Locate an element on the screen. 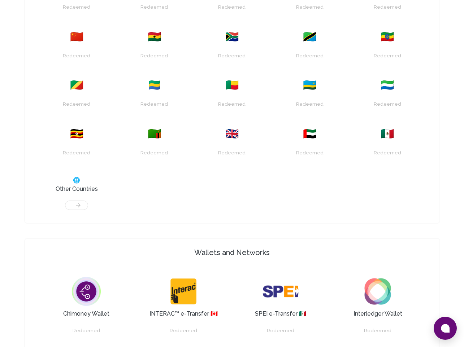 This screenshot has width=464, height=347. h3: Interledger Wallet is located at coordinates (378, 314).